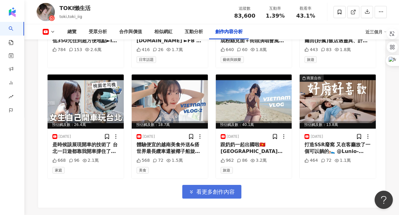  Describe the element at coordinates (59, 50) in the screenshot. I see `div: 784` at that location.